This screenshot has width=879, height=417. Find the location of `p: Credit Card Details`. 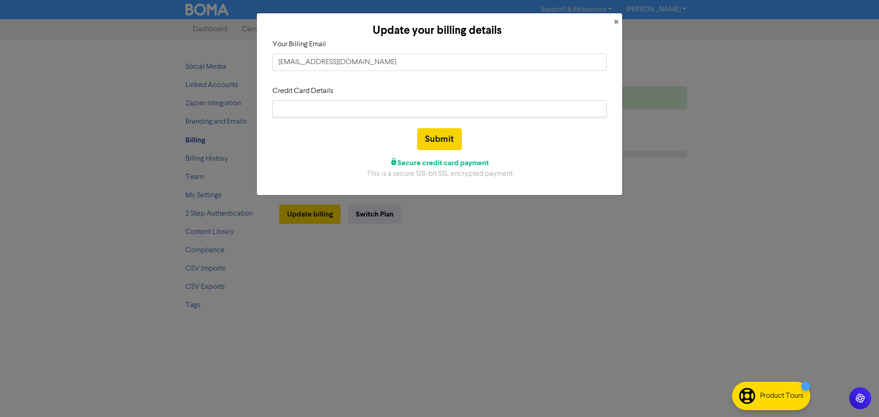

p: Credit Card Details is located at coordinates (440, 91).